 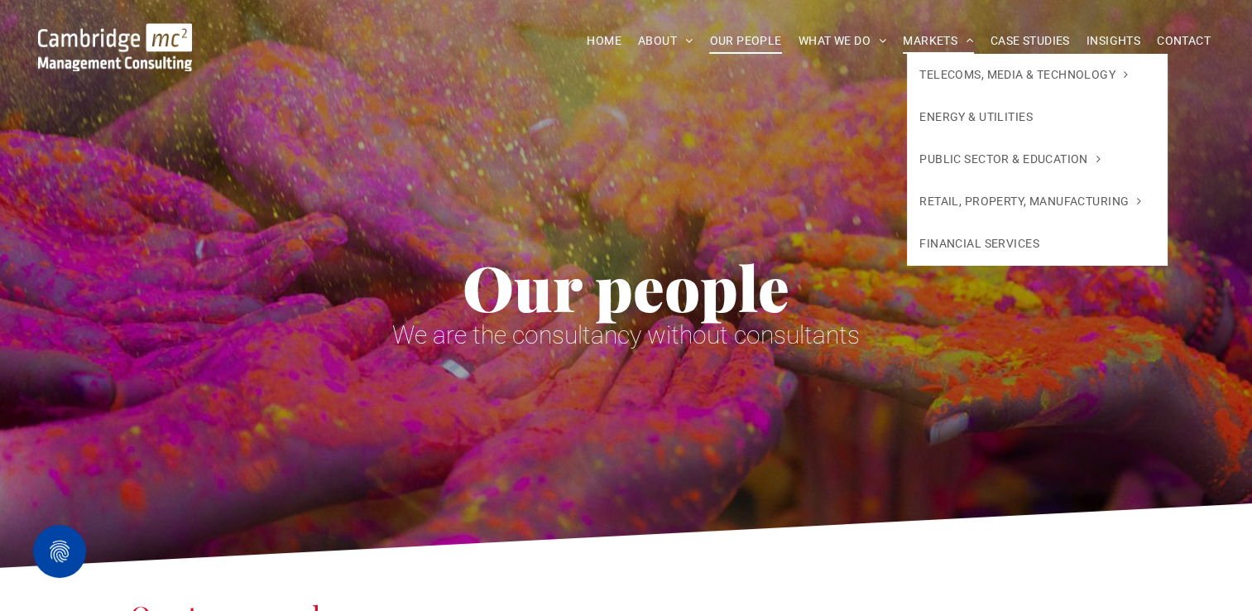 What do you see at coordinates (604, 41) in the screenshot?
I see `a: HOME` at bounding box center [604, 41].